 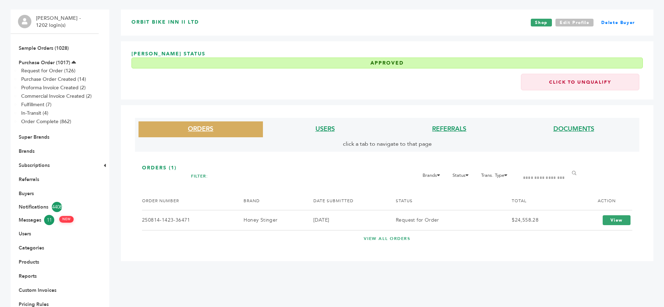 What do you see at coordinates (463, 177) in the screenshot?
I see `li: Status` at bounding box center [463, 177].